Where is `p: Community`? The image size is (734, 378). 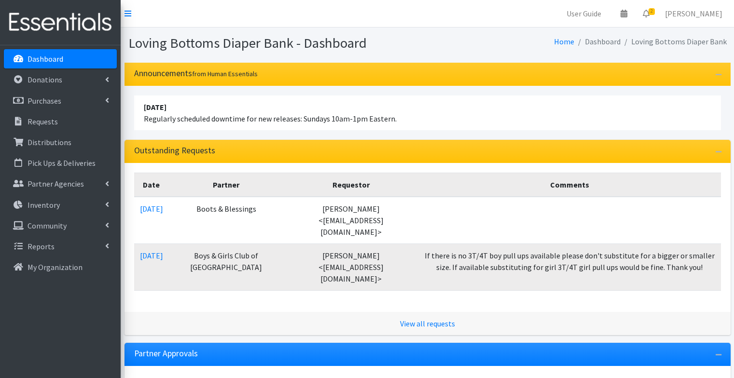
p: Community is located at coordinates (47, 226).